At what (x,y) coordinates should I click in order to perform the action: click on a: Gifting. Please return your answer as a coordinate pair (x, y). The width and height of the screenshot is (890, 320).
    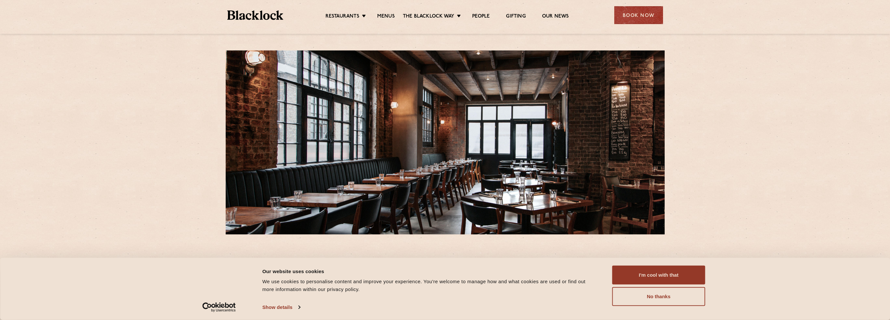
    Looking at the image, I should click on (516, 17).